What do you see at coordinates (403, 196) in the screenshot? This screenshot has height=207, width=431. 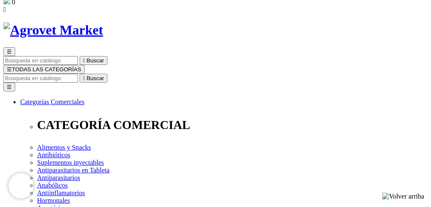 I see `img: Volver arriba` at bounding box center [403, 196].